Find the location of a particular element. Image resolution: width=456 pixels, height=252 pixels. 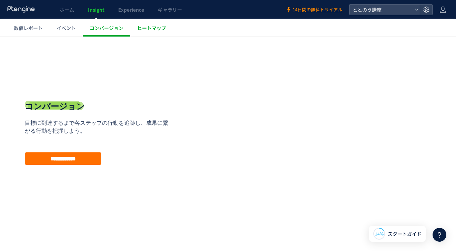

span: Experience is located at coordinates (131, 10).